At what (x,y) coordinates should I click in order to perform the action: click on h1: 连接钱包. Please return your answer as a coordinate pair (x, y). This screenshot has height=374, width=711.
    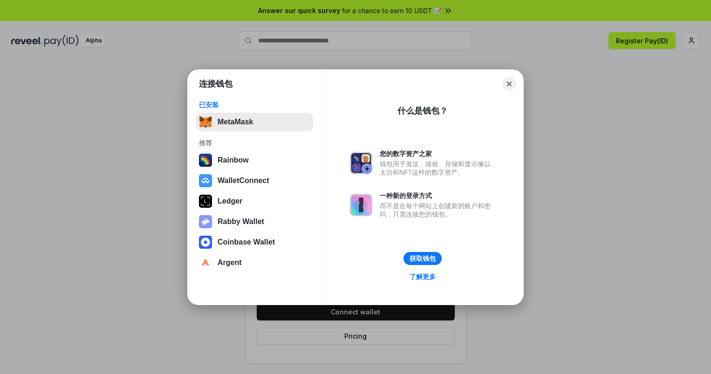
    Looking at the image, I should click on (216, 84).